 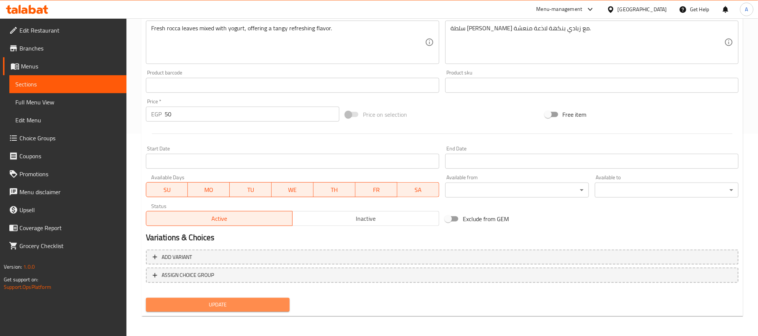 What do you see at coordinates (167, 190) in the screenshot?
I see `span: SU` at bounding box center [167, 190].